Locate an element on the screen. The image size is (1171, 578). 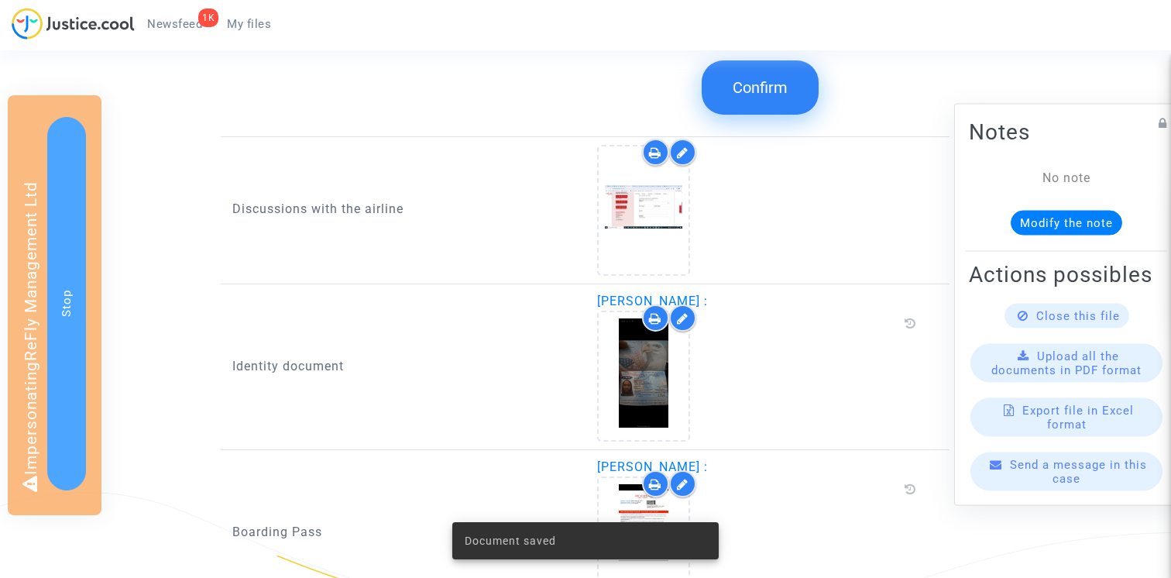
button: Stop is located at coordinates (67, 304).